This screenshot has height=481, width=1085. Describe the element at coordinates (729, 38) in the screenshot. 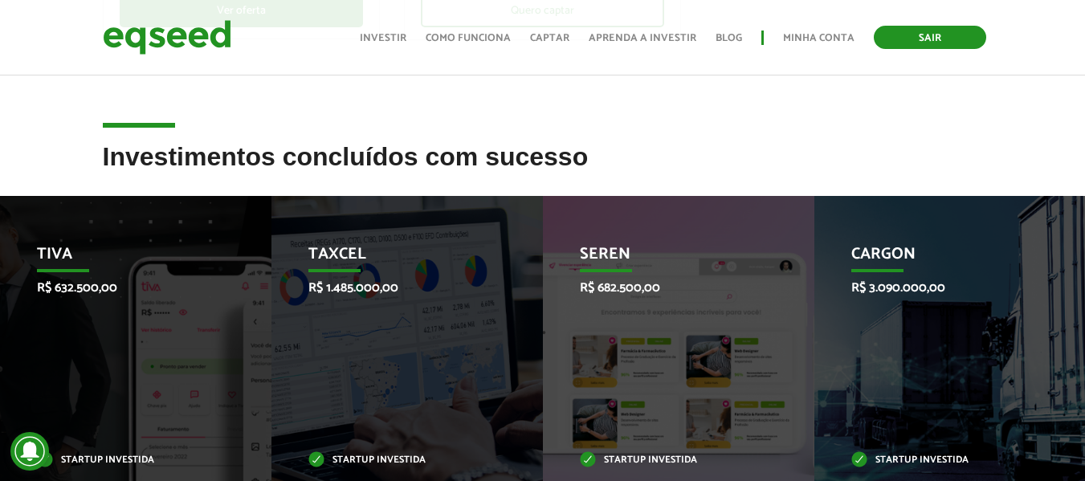

I see `a: Blog` at that location.